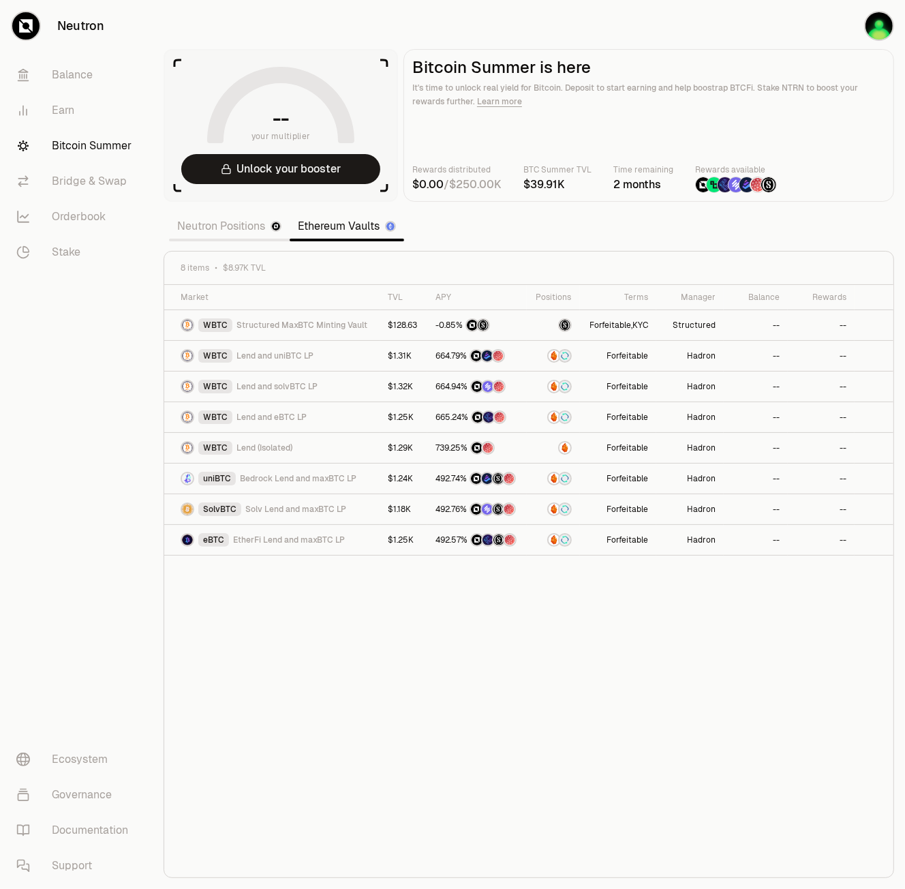  I want to click on img: Bedrock Diamonds, so click(488, 356).